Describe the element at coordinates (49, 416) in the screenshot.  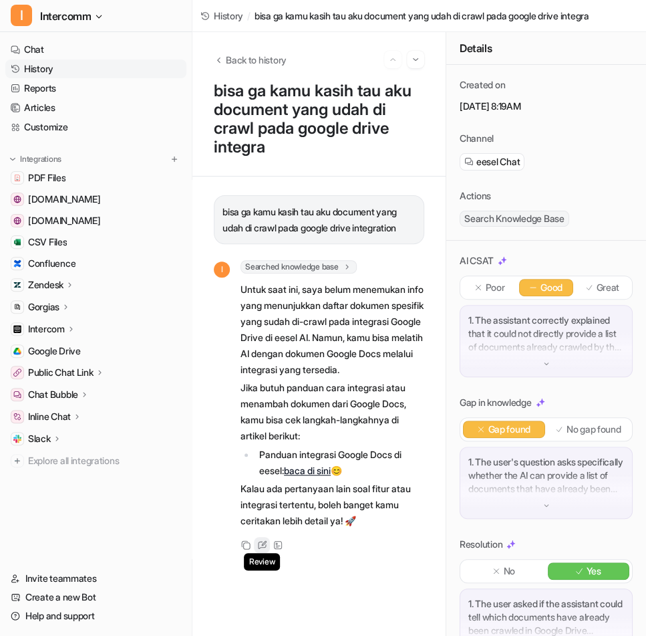
I see `p: Inline Chat` at that location.